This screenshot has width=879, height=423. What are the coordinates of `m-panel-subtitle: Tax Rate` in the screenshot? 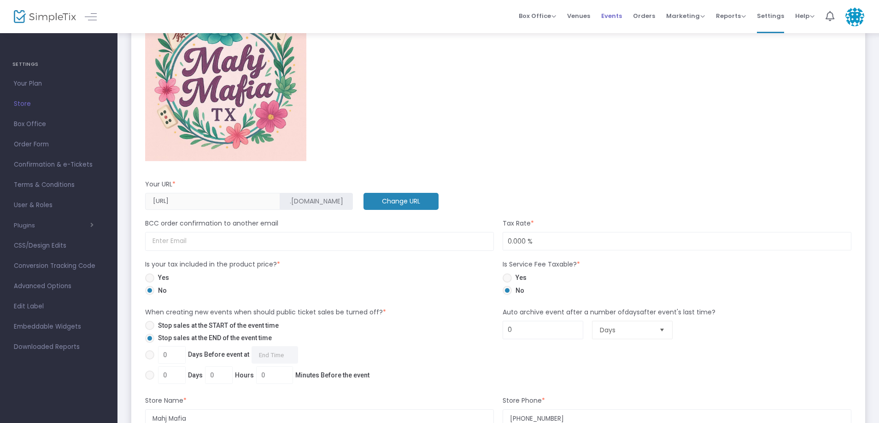 It's located at (518, 223).